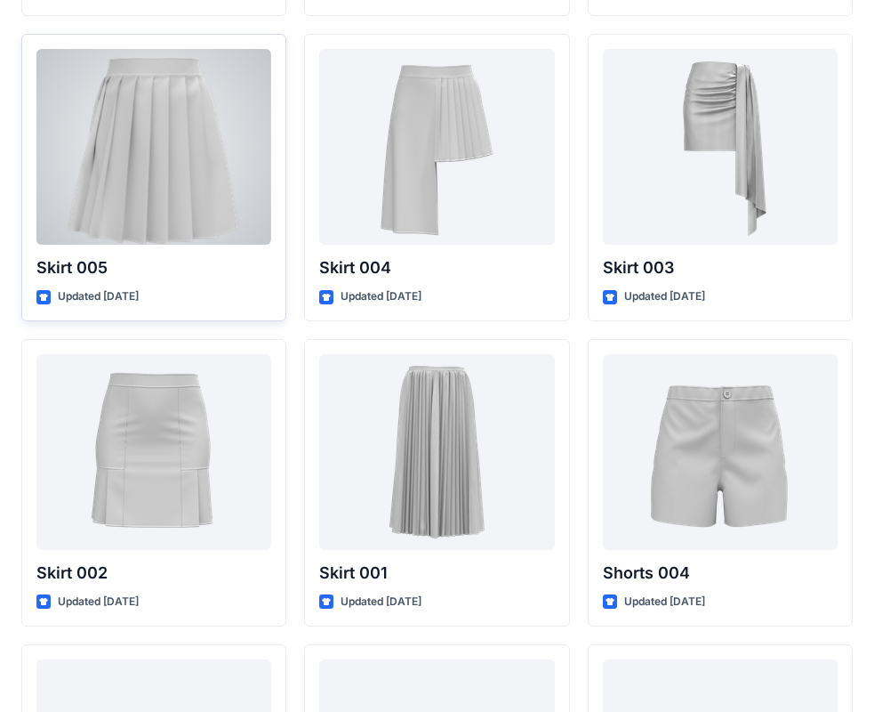 The height and width of the screenshot is (712, 874). Describe the element at coordinates (437, 147) in the screenshot. I see `a: Skirt 004` at that location.